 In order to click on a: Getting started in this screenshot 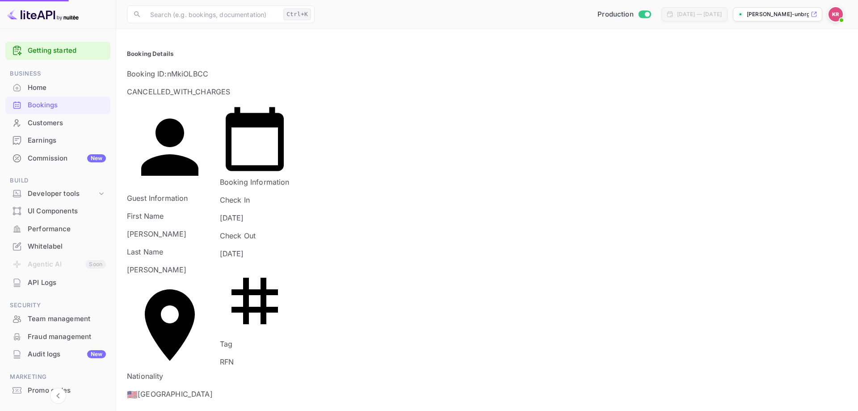, I will do `click(67, 50)`.